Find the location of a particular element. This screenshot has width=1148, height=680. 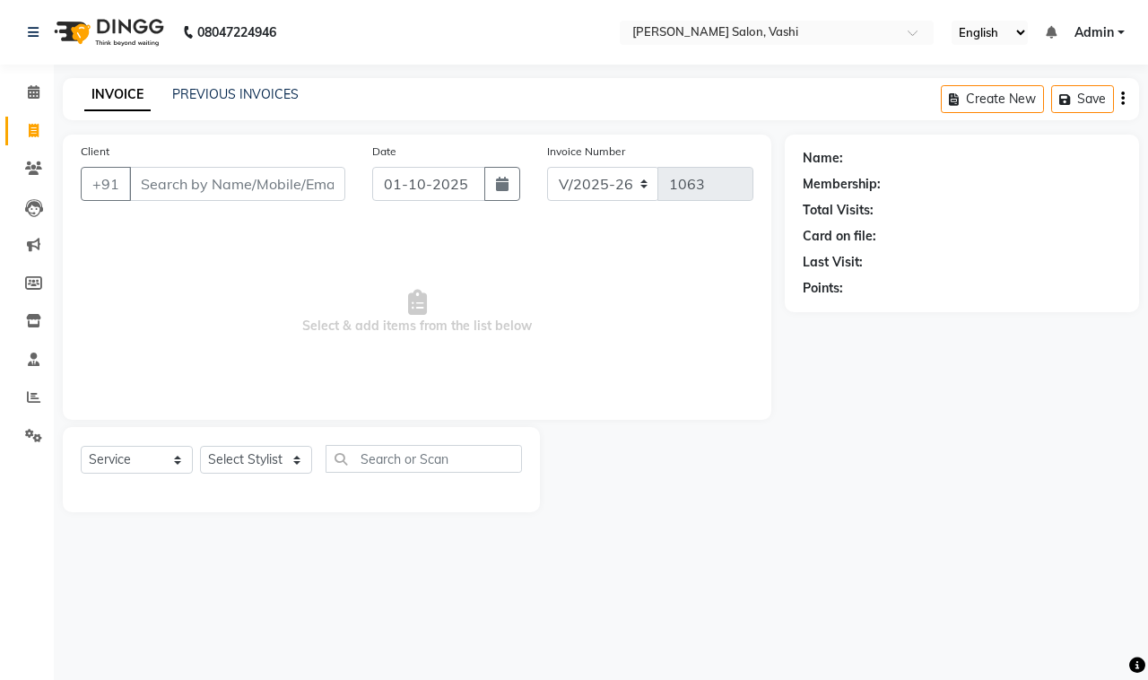

img: logo is located at coordinates (107, 32).